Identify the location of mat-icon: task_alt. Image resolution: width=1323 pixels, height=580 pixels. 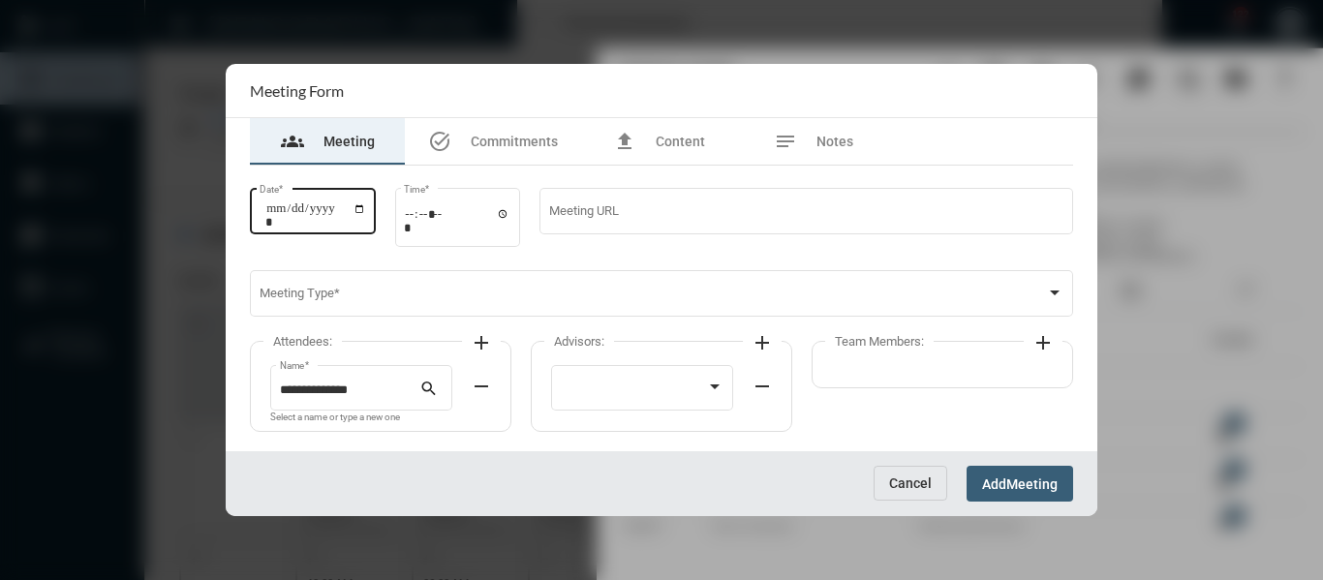
(440, 141).